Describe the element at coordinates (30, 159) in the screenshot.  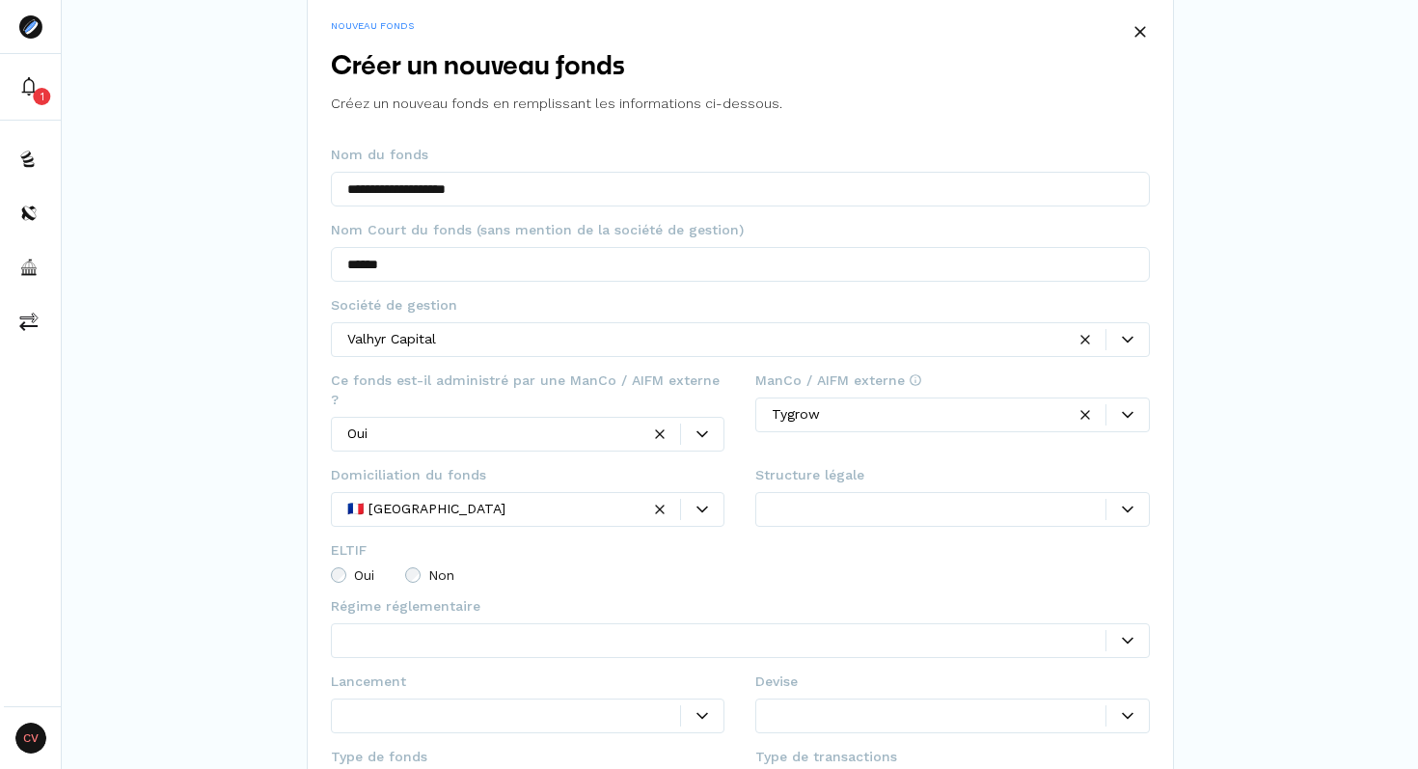
I see `button: funds` at that location.